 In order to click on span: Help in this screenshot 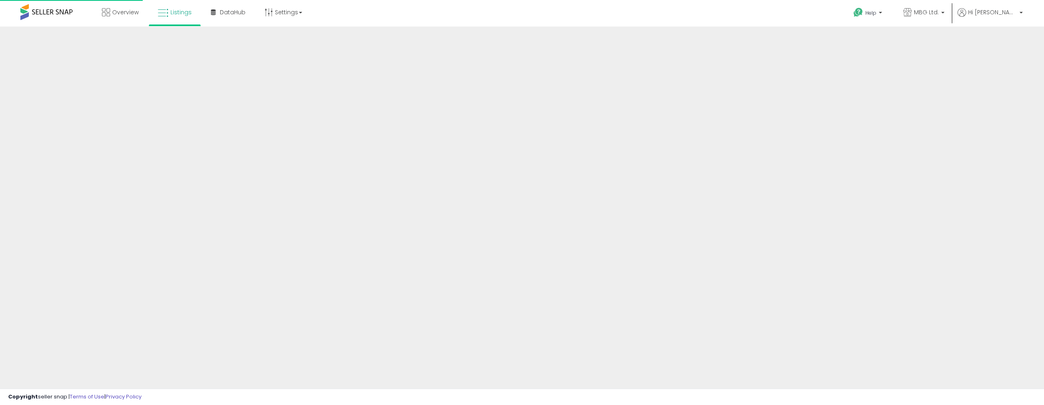, I will do `click(871, 13)`.